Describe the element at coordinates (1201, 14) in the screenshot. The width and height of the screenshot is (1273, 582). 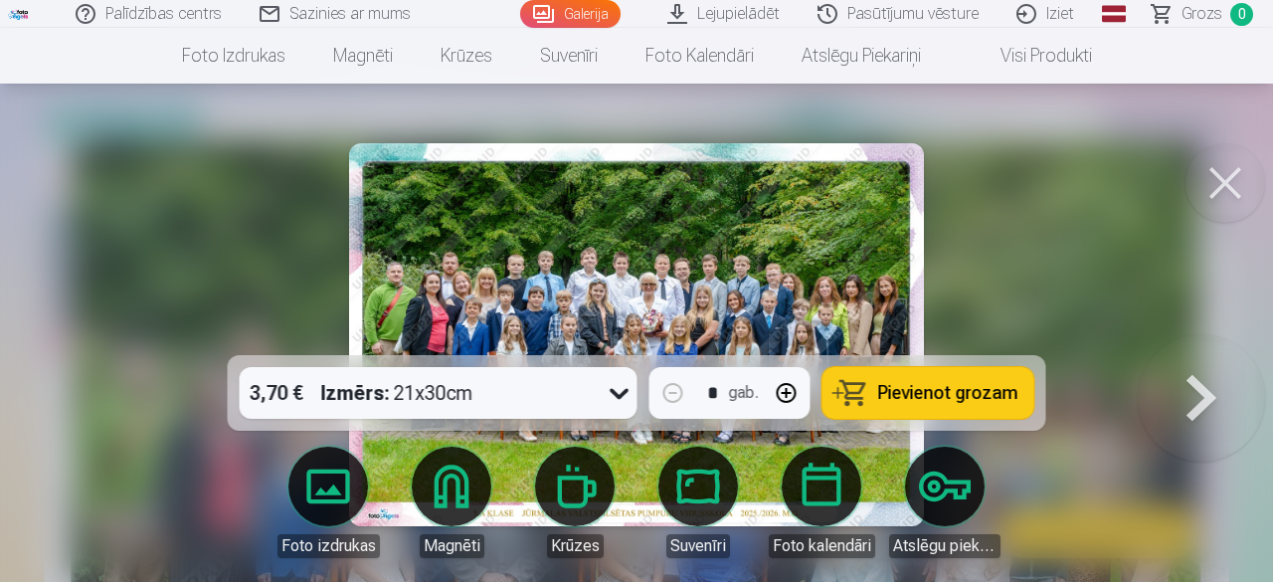
I see `span: Grozs` at that location.